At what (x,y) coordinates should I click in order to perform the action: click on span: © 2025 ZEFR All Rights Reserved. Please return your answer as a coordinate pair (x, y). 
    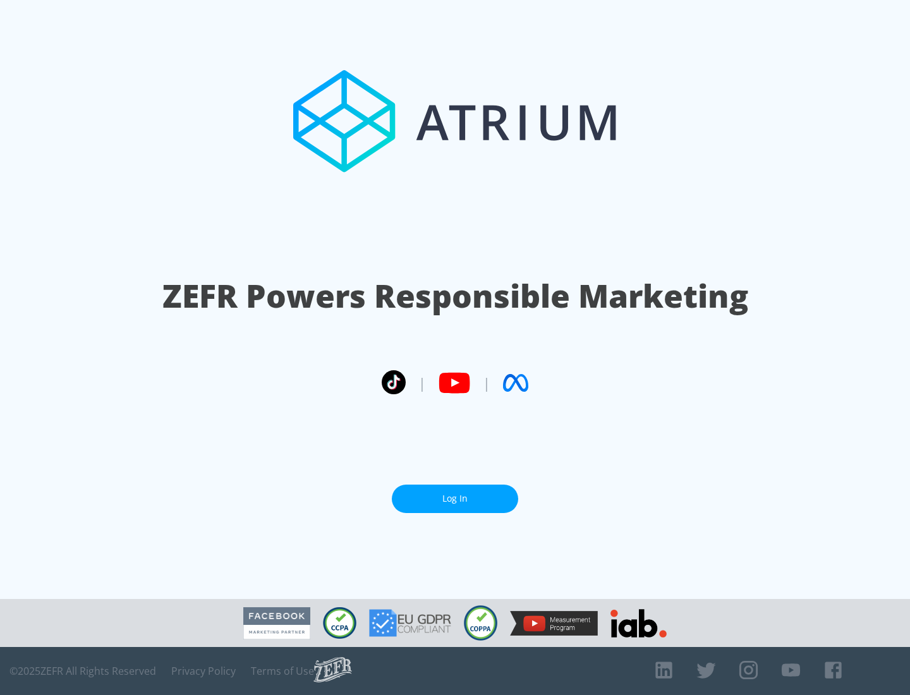
    Looking at the image, I should click on (83, 671).